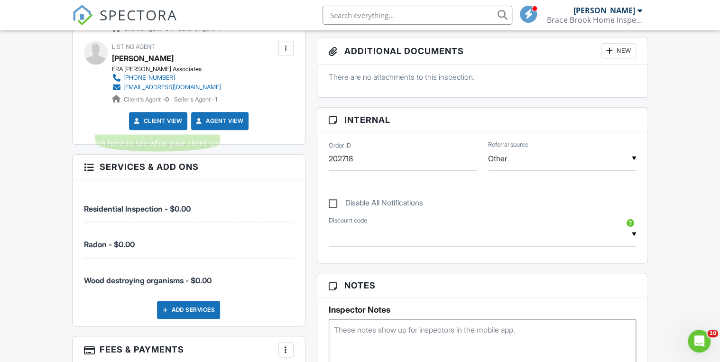 This screenshot has width=720, height=362. I want to click on label: Order ID, so click(339, 146).